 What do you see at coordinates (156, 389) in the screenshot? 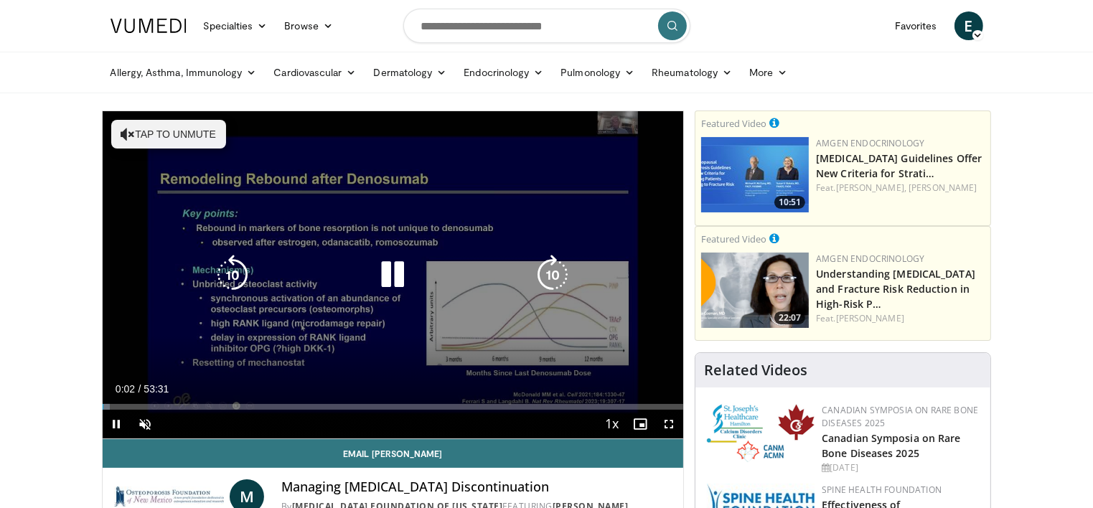
I see `span: 53:31` at bounding box center [156, 389].